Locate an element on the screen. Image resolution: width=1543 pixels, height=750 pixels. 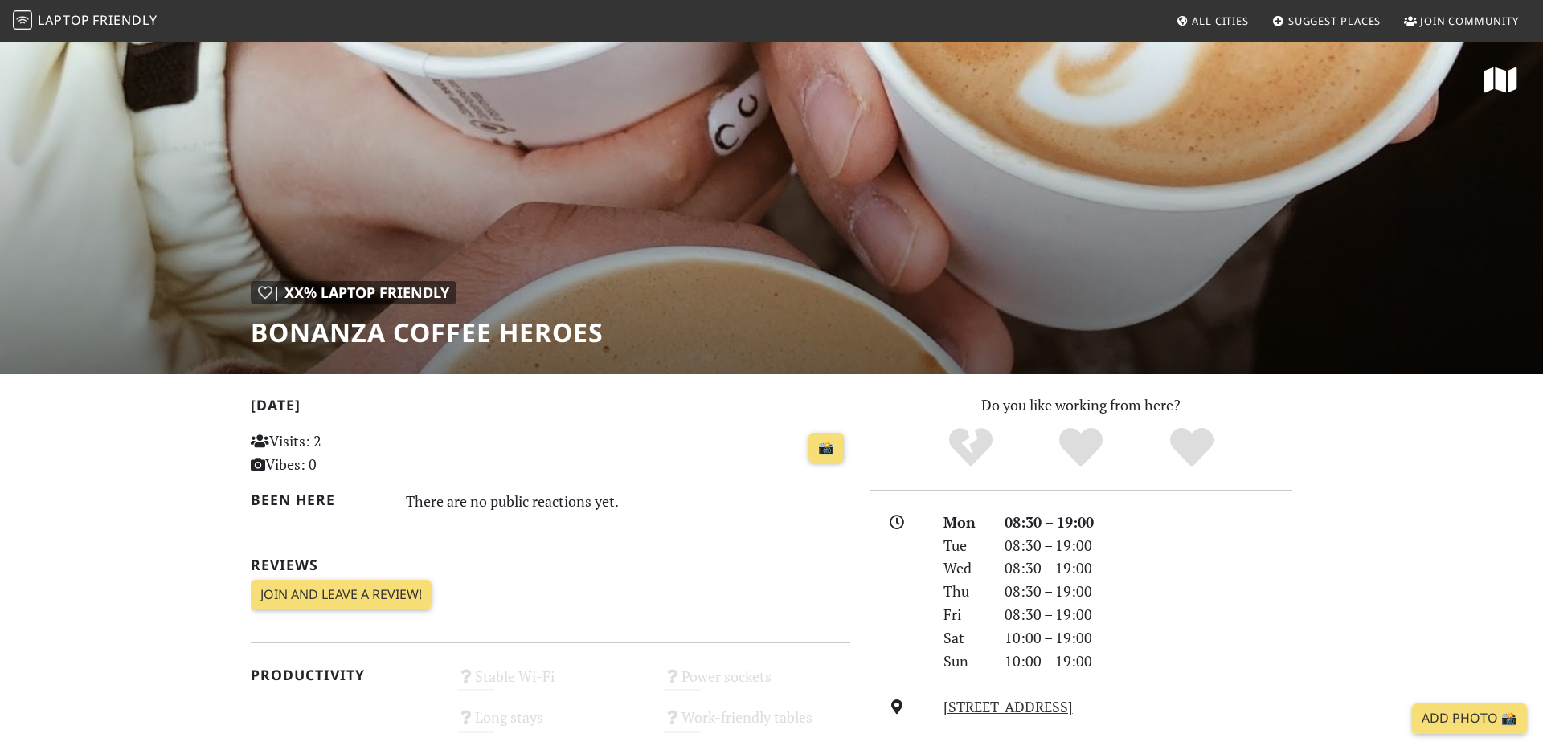
div: Stable Wi-Fi is located at coordinates (550, 684).